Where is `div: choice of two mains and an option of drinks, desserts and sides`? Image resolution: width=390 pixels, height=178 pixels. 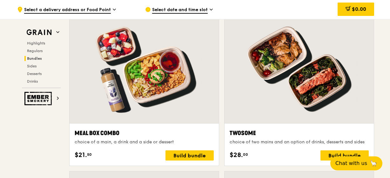 div: choice of two mains and an option of drinks, desserts and sides is located at coordinates (299, 142).